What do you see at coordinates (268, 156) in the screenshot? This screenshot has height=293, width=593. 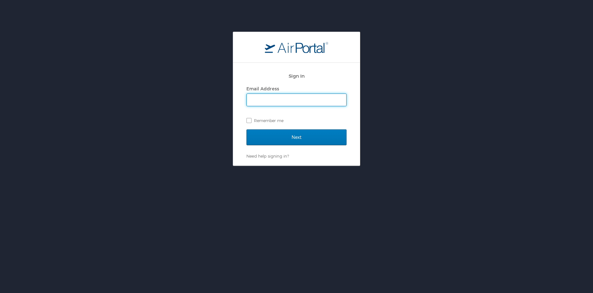 I see `a: Need help signing in?` at bounding box center [268, 156].